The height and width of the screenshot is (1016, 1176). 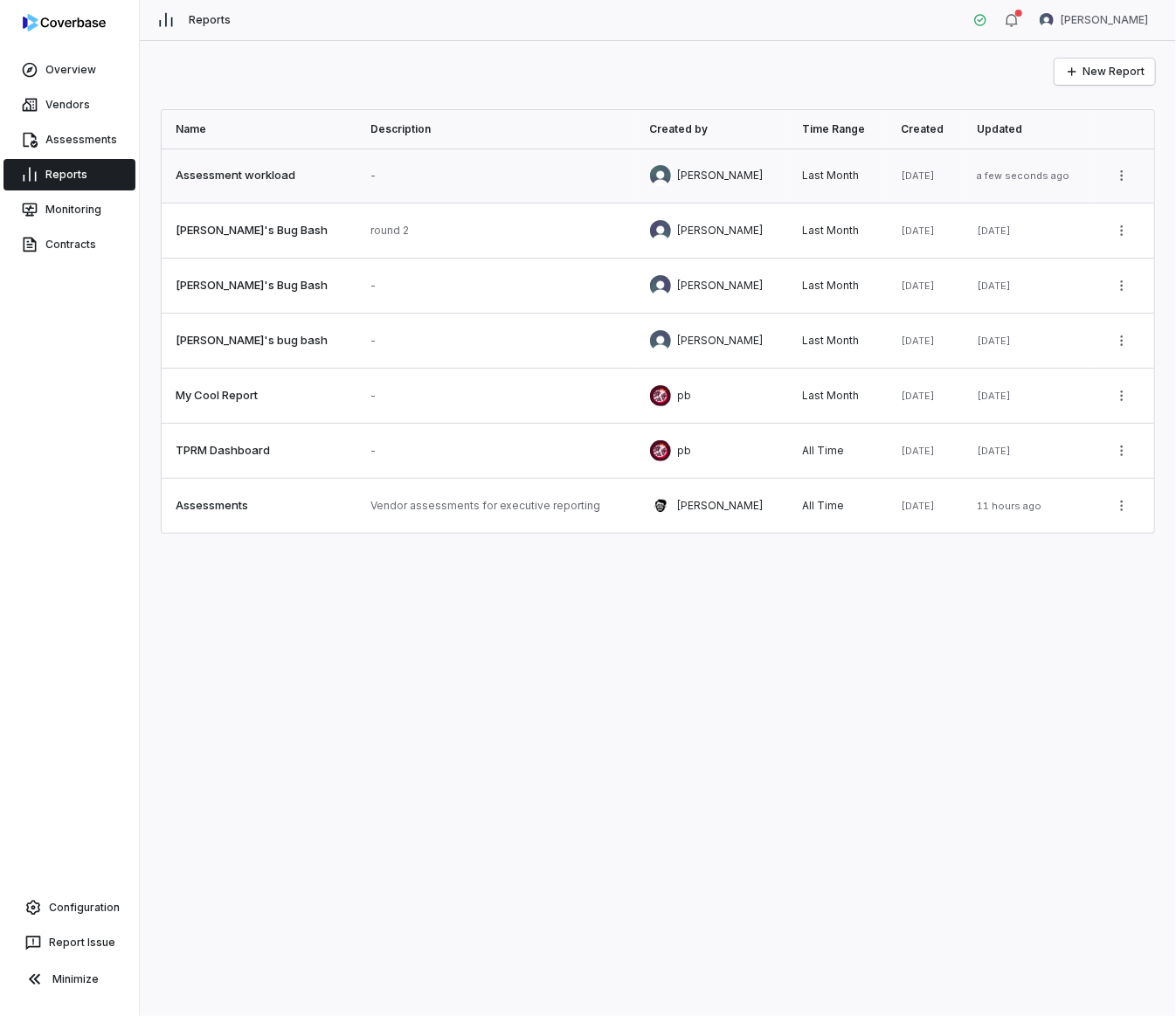 What do you see at coordinates (660, 341) in the screenshot?
I see `img: Lili Jiang avatar` at bounding box center [660, 341].